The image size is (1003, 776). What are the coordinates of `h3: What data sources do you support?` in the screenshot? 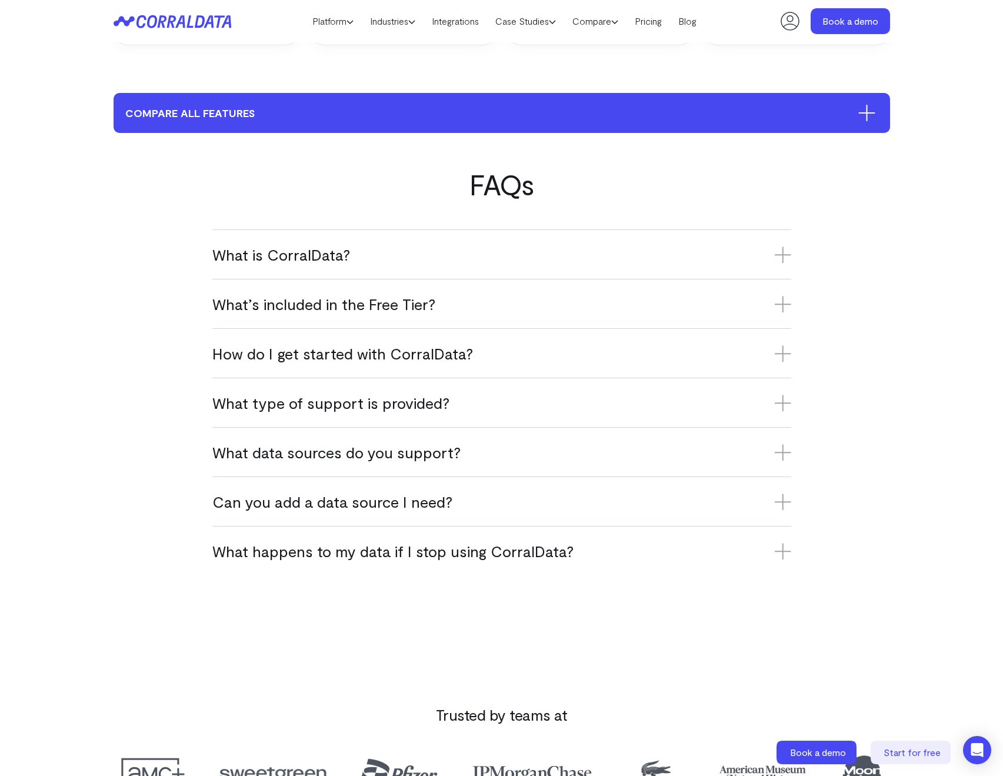 It's located at (502, 452).